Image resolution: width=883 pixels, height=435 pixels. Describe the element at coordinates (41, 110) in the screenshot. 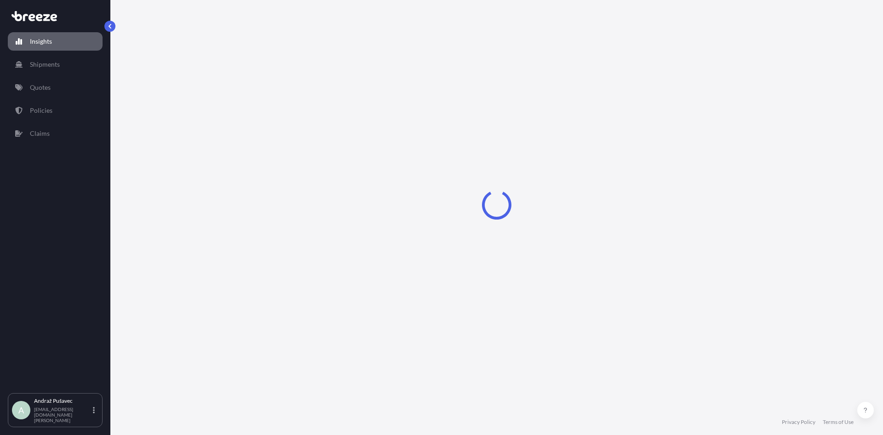

I see `p: Policies` at that location.